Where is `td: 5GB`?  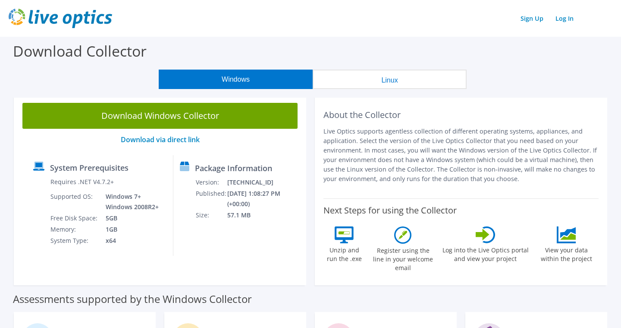
td: 5GB is located at coordinates (130, 218).